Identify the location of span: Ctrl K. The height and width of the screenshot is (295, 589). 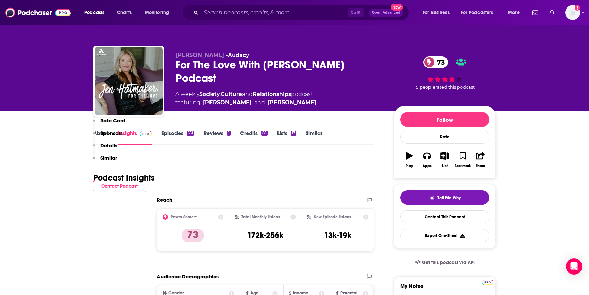
(356, 13).